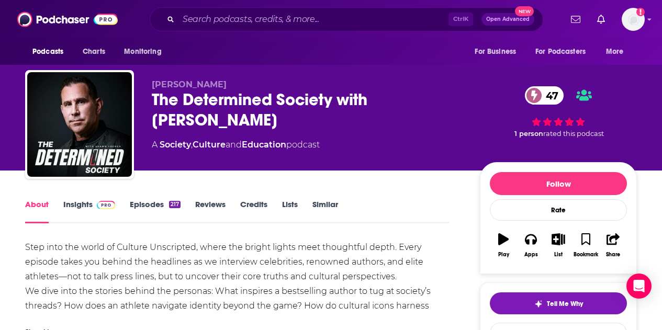 This screenshot has height=330, width=662. What do you see at coordinates (106, 205) in the screenshot?
I see `img: Podchaser Pro` at bounding box center [106, 205].